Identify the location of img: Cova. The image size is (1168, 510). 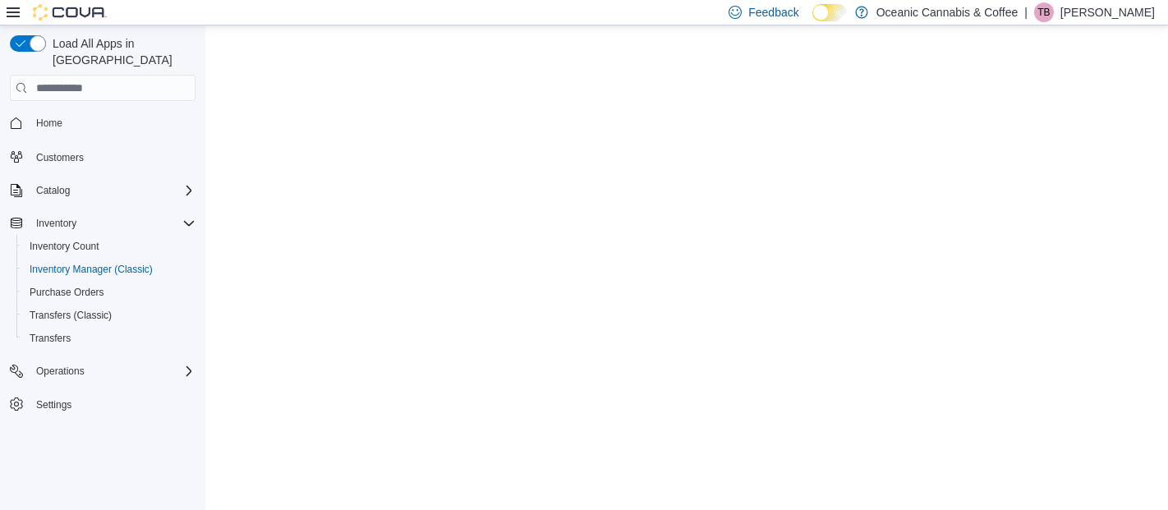
(70, 12).